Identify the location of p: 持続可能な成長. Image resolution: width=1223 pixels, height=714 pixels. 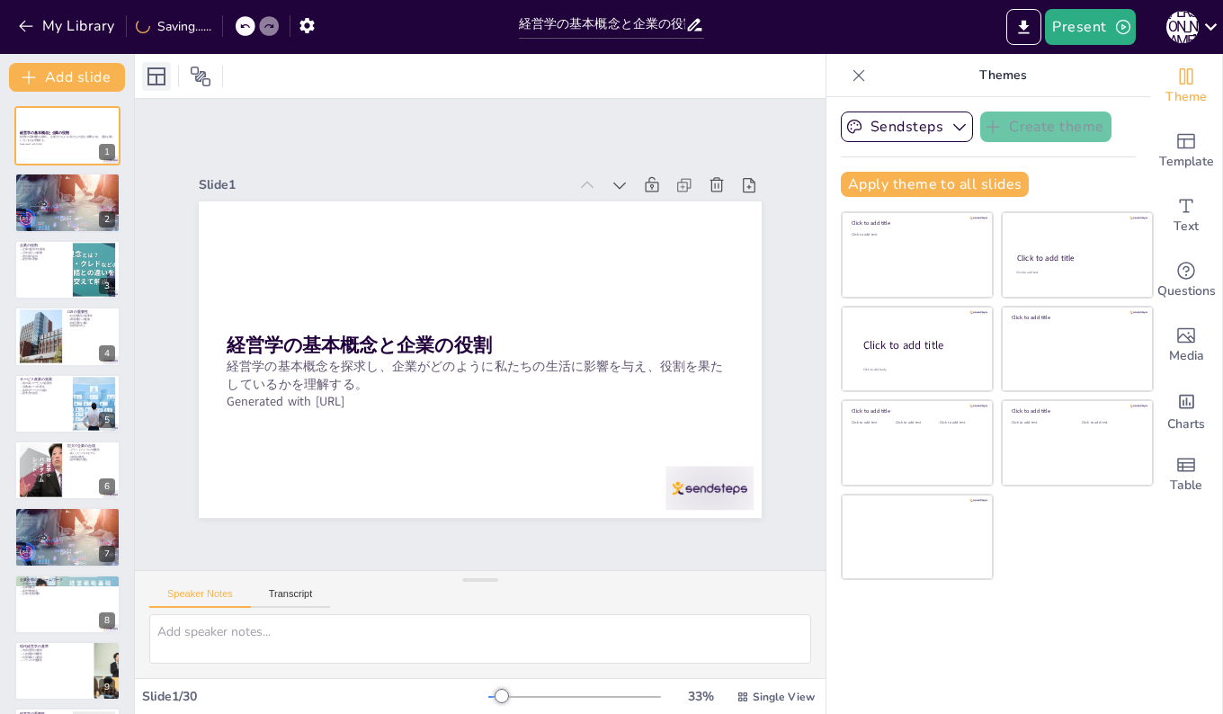
(91, 323).